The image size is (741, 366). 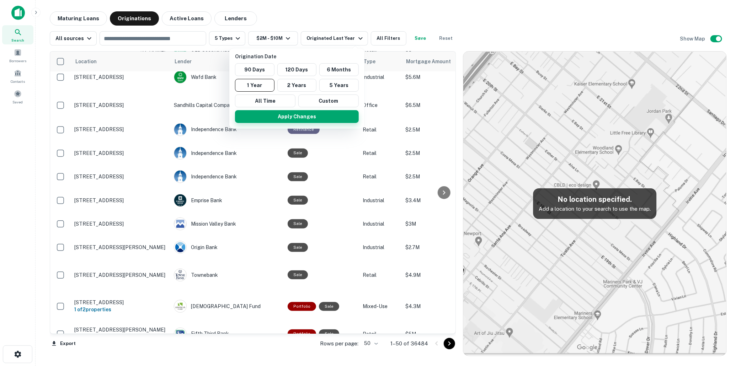 I want to click on p: Origination Date, so click(x=298, y=57).